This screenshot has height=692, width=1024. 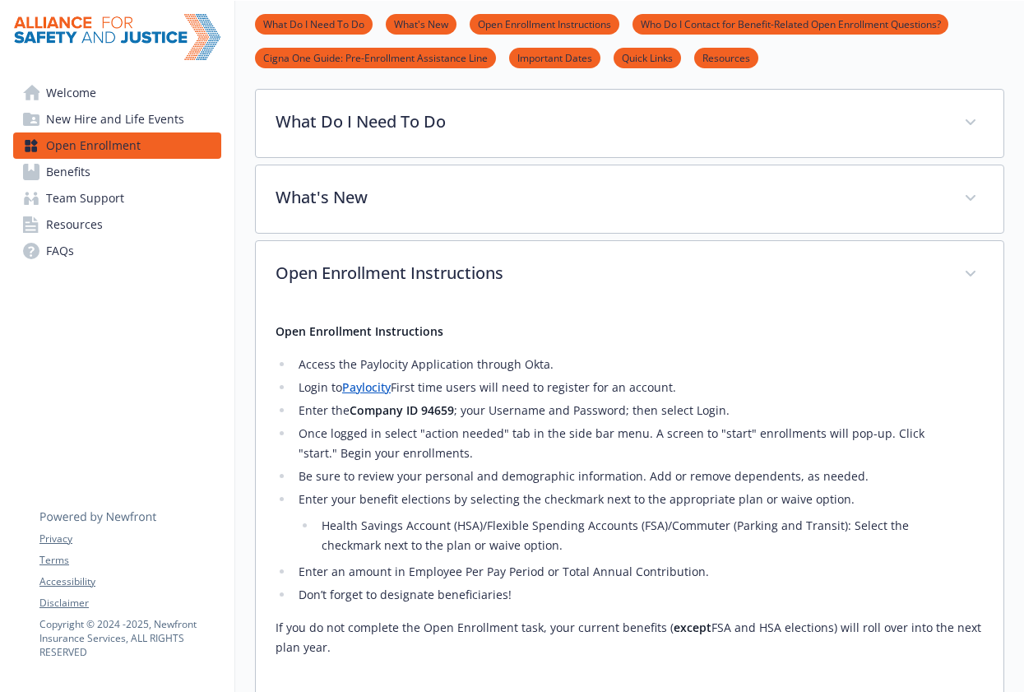 What do you see at coordinates (638, 387) in the screenshot?
I see `li: Login to First time users will need to register for an account.` at bounding box center [638, 387].